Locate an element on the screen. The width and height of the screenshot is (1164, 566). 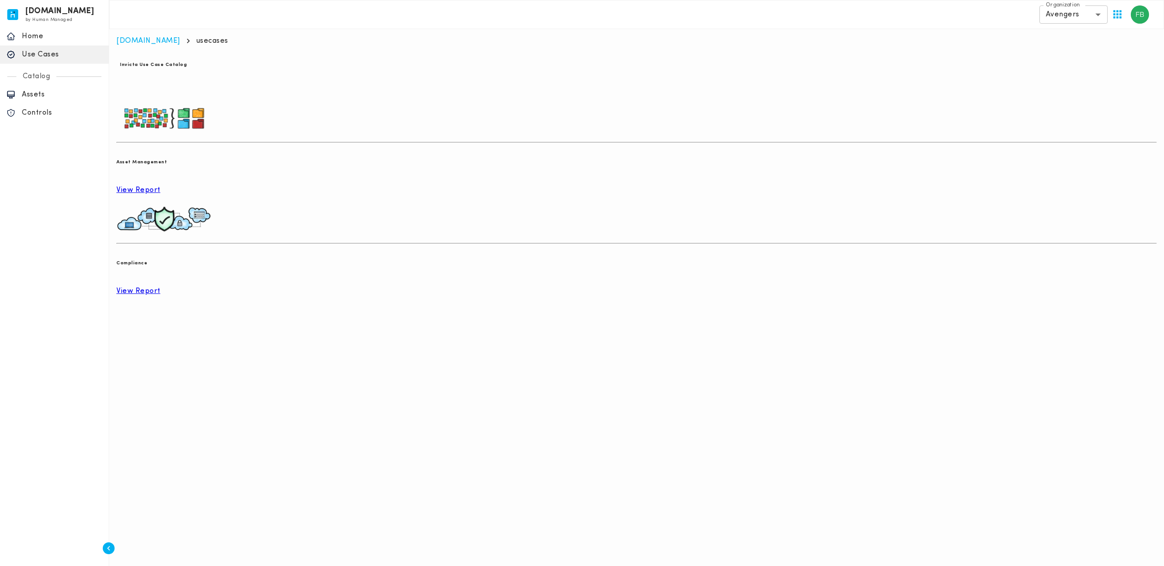
span: by Human Managed is located at coordinates (49, 20).